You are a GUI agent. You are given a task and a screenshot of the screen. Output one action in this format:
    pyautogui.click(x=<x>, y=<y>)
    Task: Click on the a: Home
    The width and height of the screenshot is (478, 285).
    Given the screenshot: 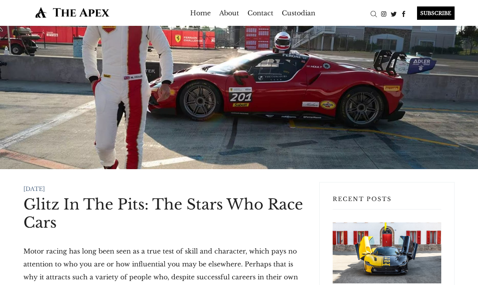 What is the action you would take?
    pyautogui.click(x=200, y=13)
    